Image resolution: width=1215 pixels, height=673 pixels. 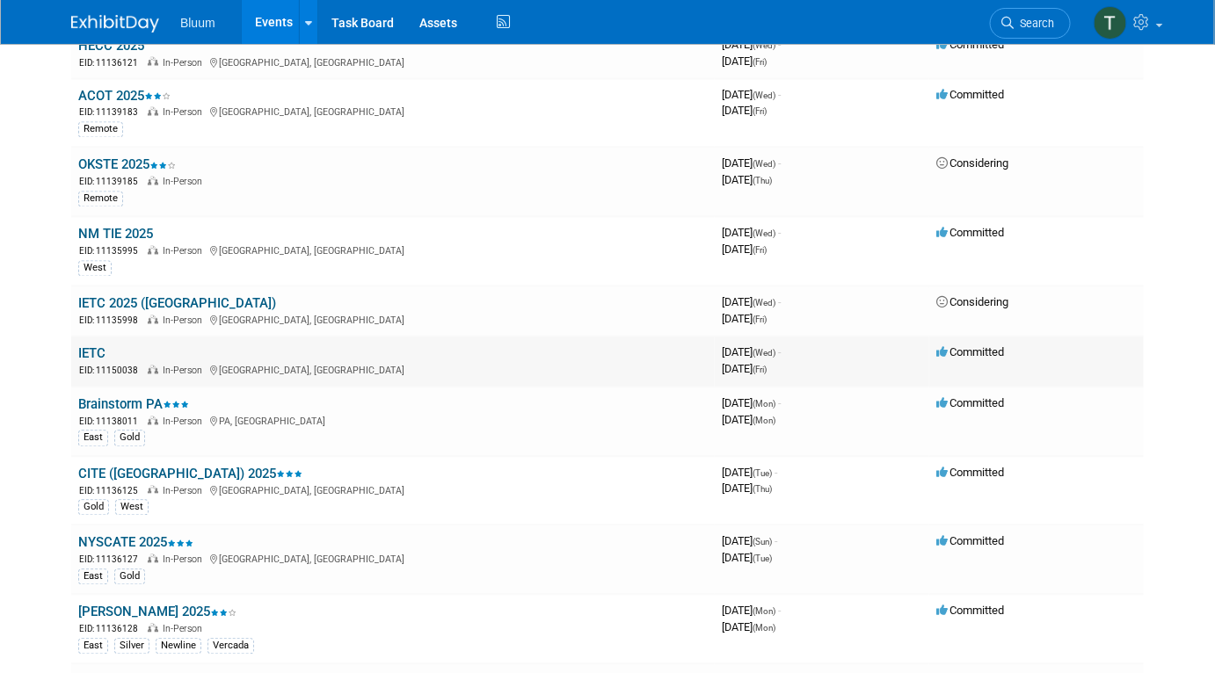 I want to click on a: OKSTE 2025, so click(x=127, y=165).